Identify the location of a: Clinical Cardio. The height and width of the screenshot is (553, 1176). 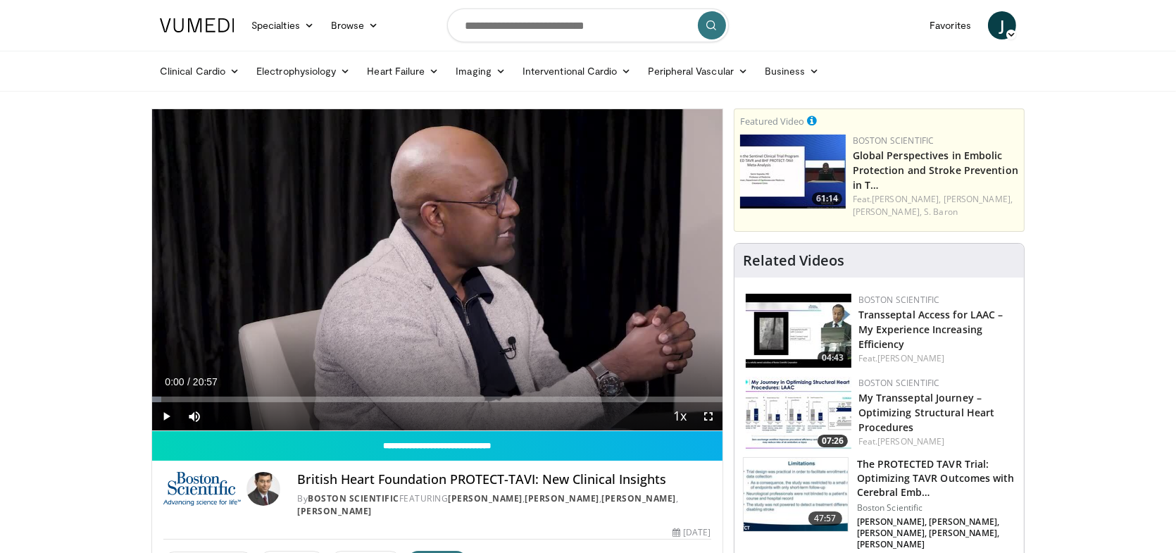
(199, 71).